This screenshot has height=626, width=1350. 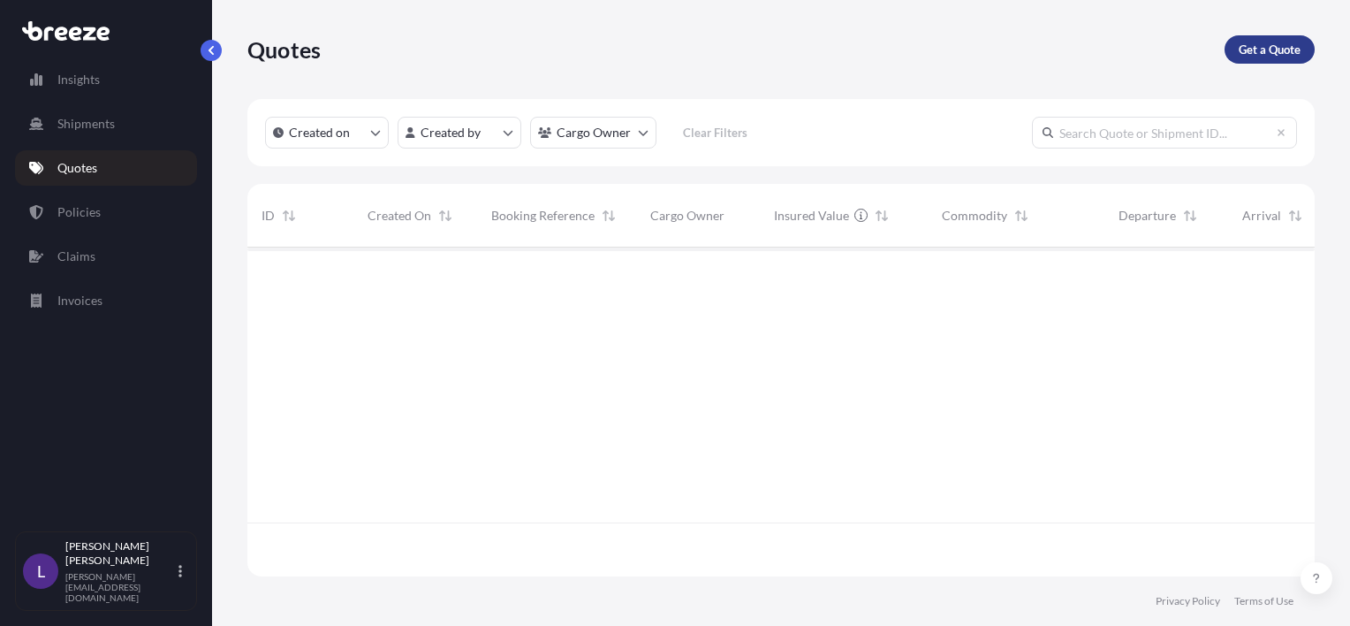 What do you see at coordinates (106, 212) in the screenshot?
I see `a: Policies` at bounding box center [106, 212].